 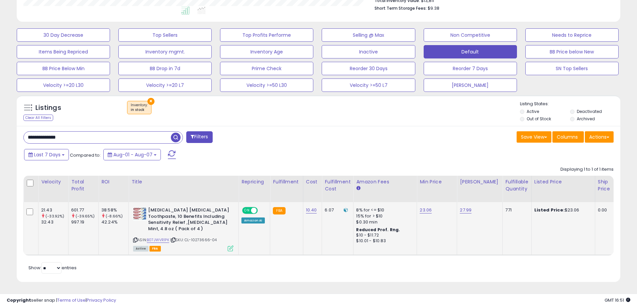 I want to click on button: Inventory mgmt., so click(x=165, y=52).